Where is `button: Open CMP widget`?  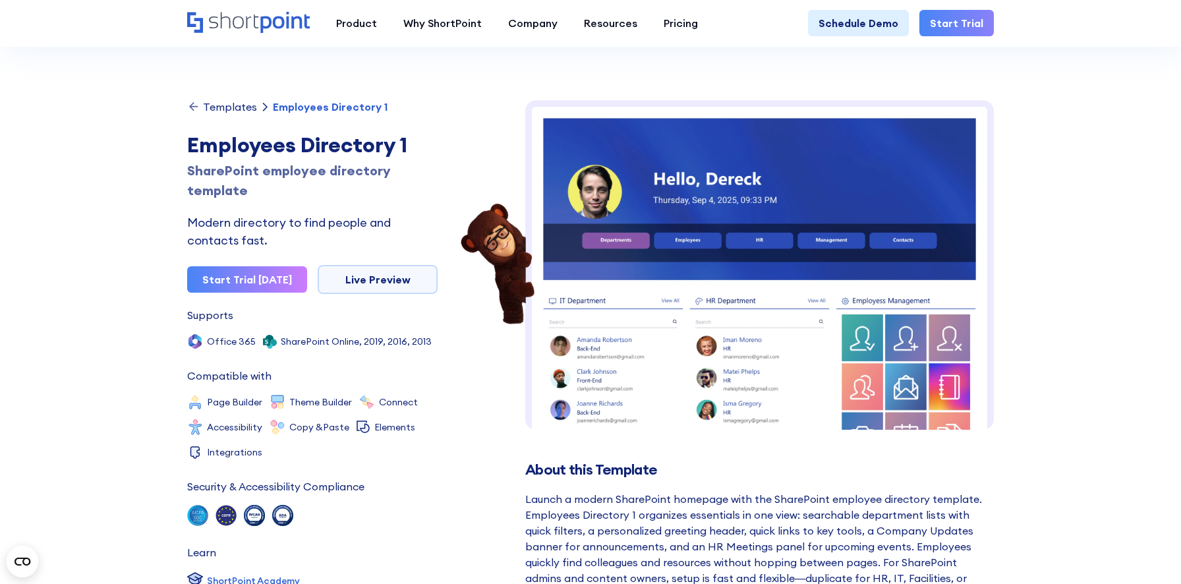
button: Open CMP widget is located at coordinates (22, 562).